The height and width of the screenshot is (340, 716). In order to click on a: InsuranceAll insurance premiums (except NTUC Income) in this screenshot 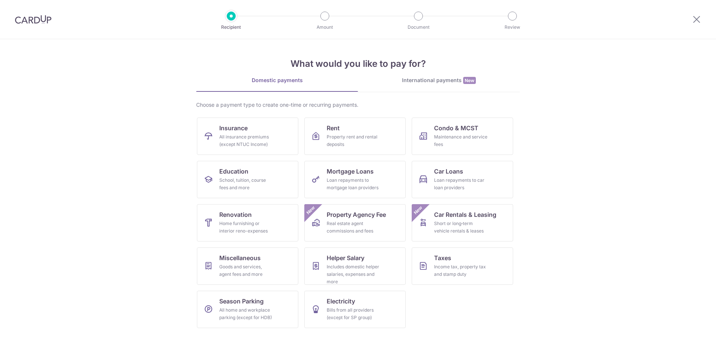, I will do `click(248, 136)`.